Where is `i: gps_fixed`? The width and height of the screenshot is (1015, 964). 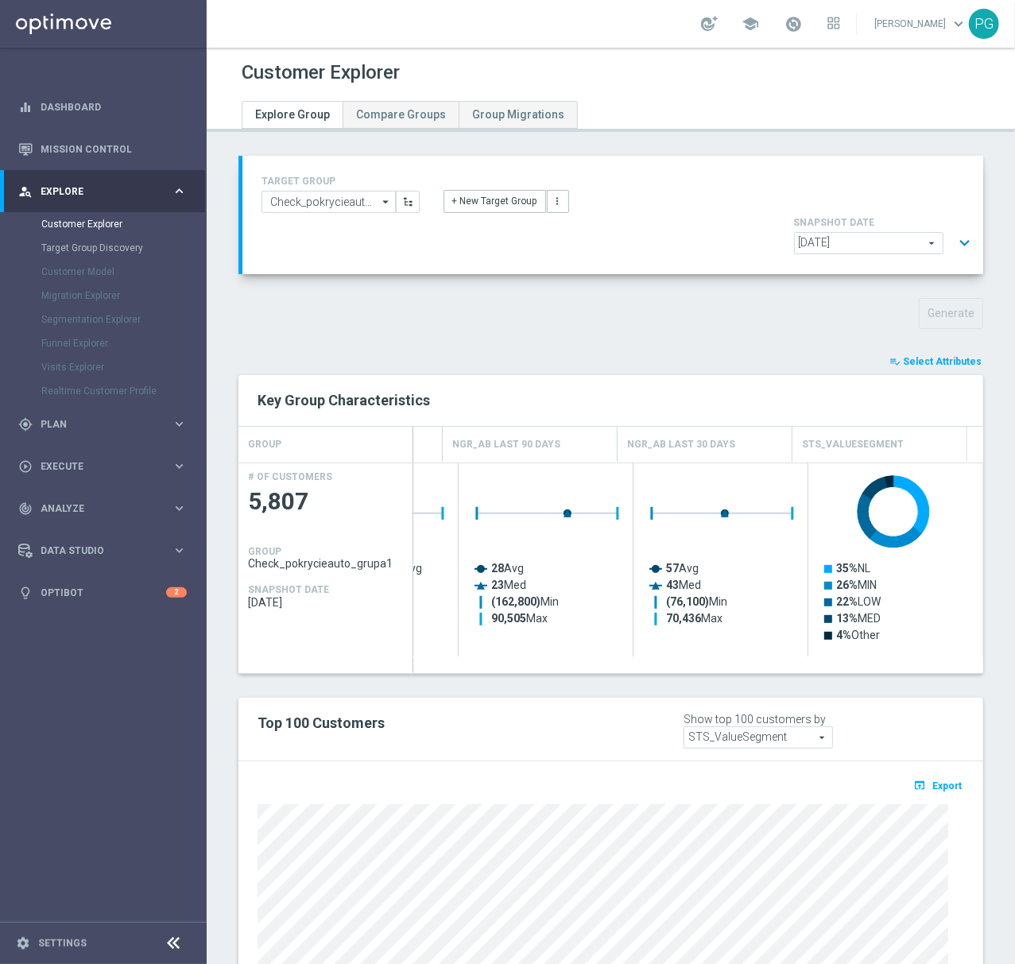 i: gps_fixed is located at coordinates (25, 424).